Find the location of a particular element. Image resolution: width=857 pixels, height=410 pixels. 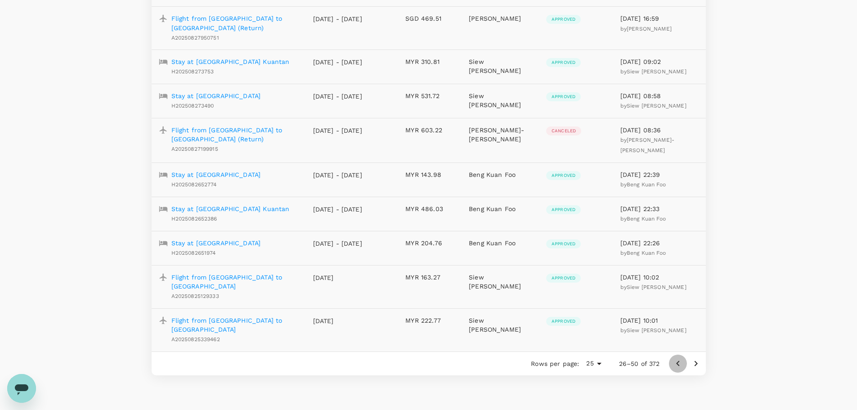

button: Go to next page is located at coordinates (696, 363).